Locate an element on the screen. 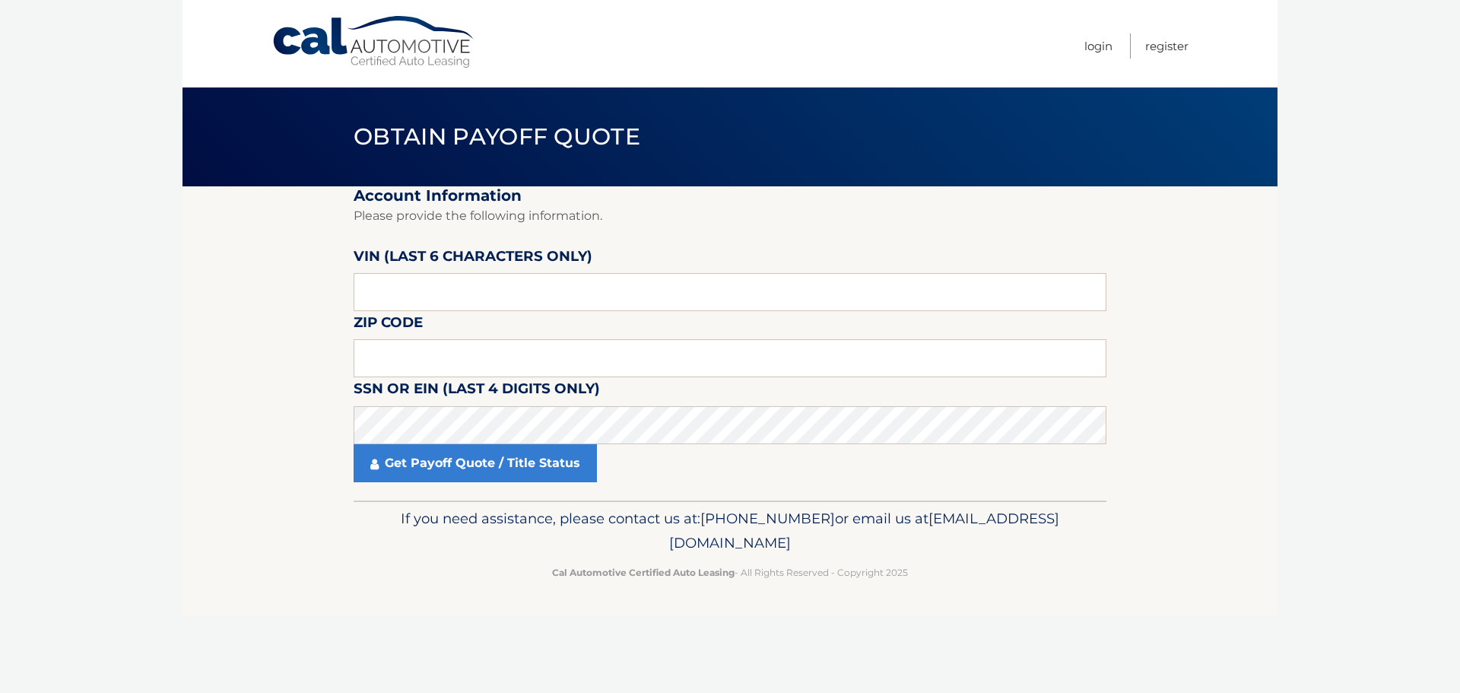 The width and height of the screenshot is (1460, 693). a: Cal Automotive is located at coordinates (374, 42).